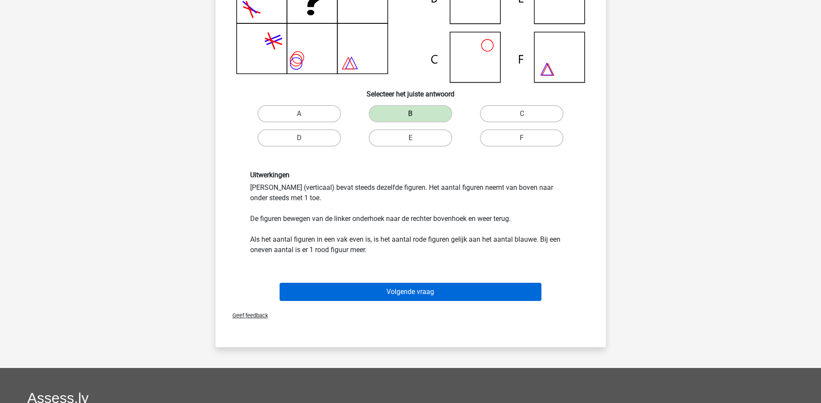 The width and height of the screenshot is (821, 403). Describe the element at coordinates (410, 138) in the screenshot. I see `label: E` at that location.